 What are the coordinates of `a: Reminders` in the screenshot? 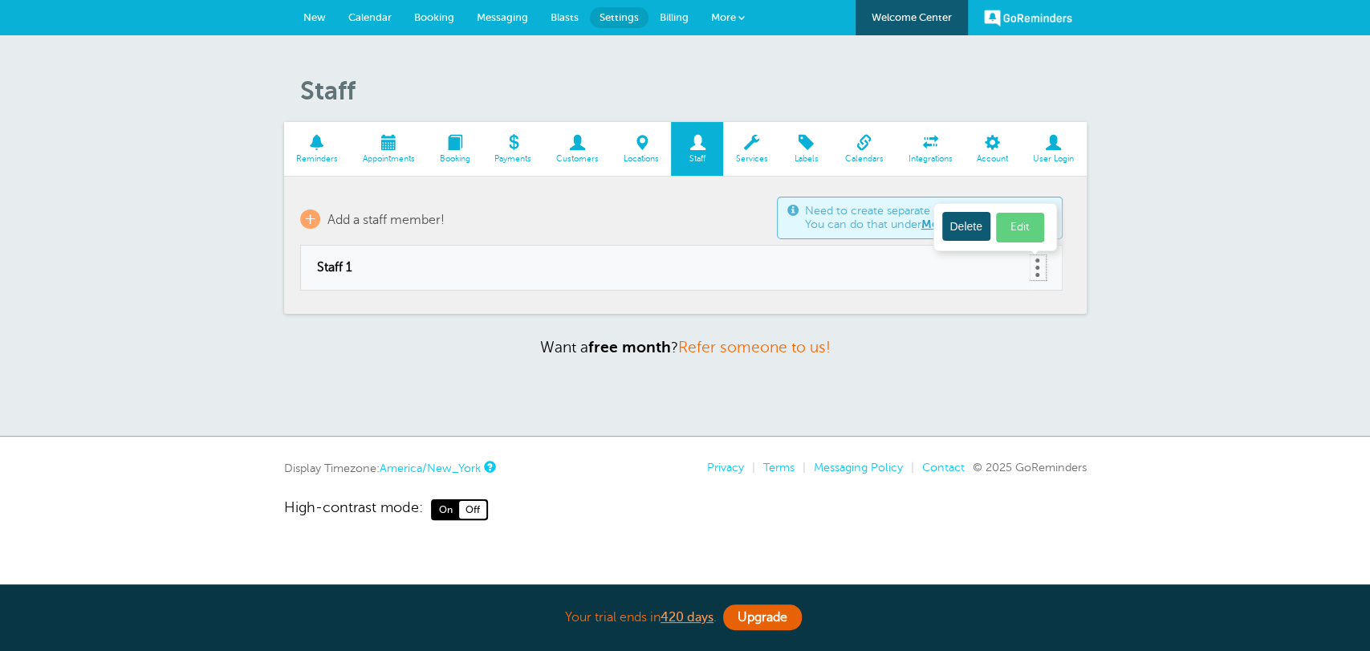 It's located at (317, 148).